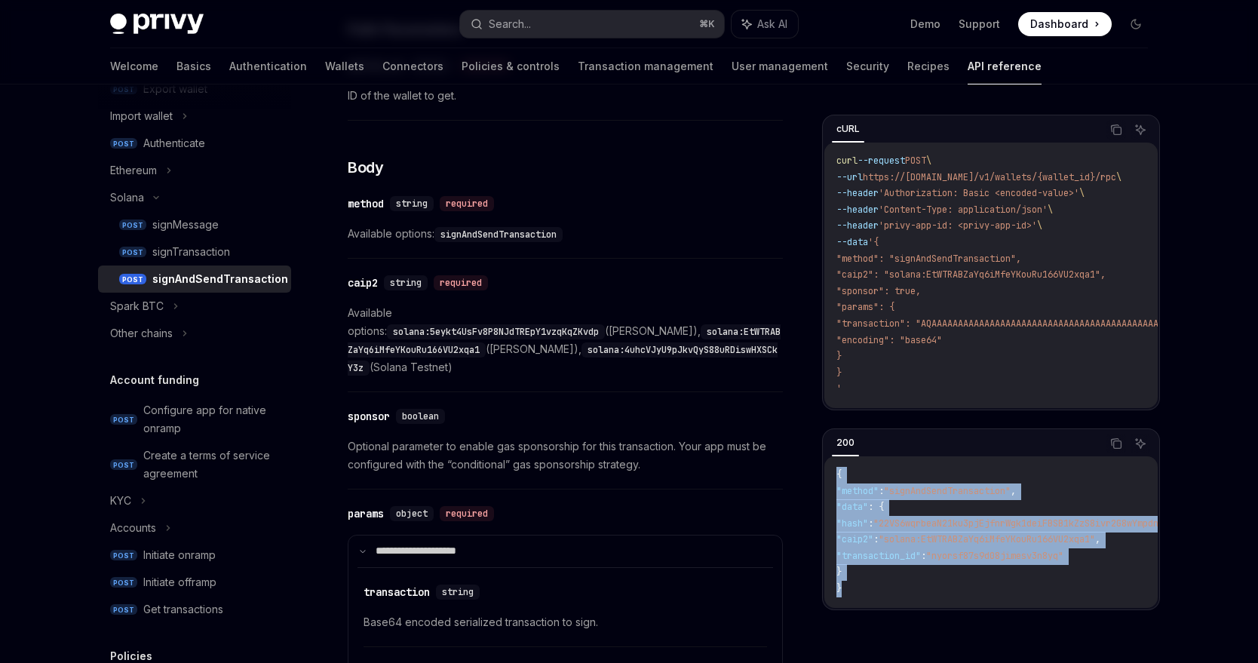 The image size is (1258, 663). Describe the element at coordinates (220, 279) in the screenshot. I see `div: signAndSendTransaction` at that location.